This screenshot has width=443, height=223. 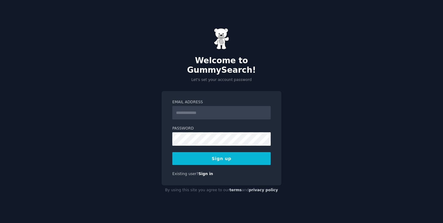 I want to click on img: Gummy Bear, so click(x=222, y=39).